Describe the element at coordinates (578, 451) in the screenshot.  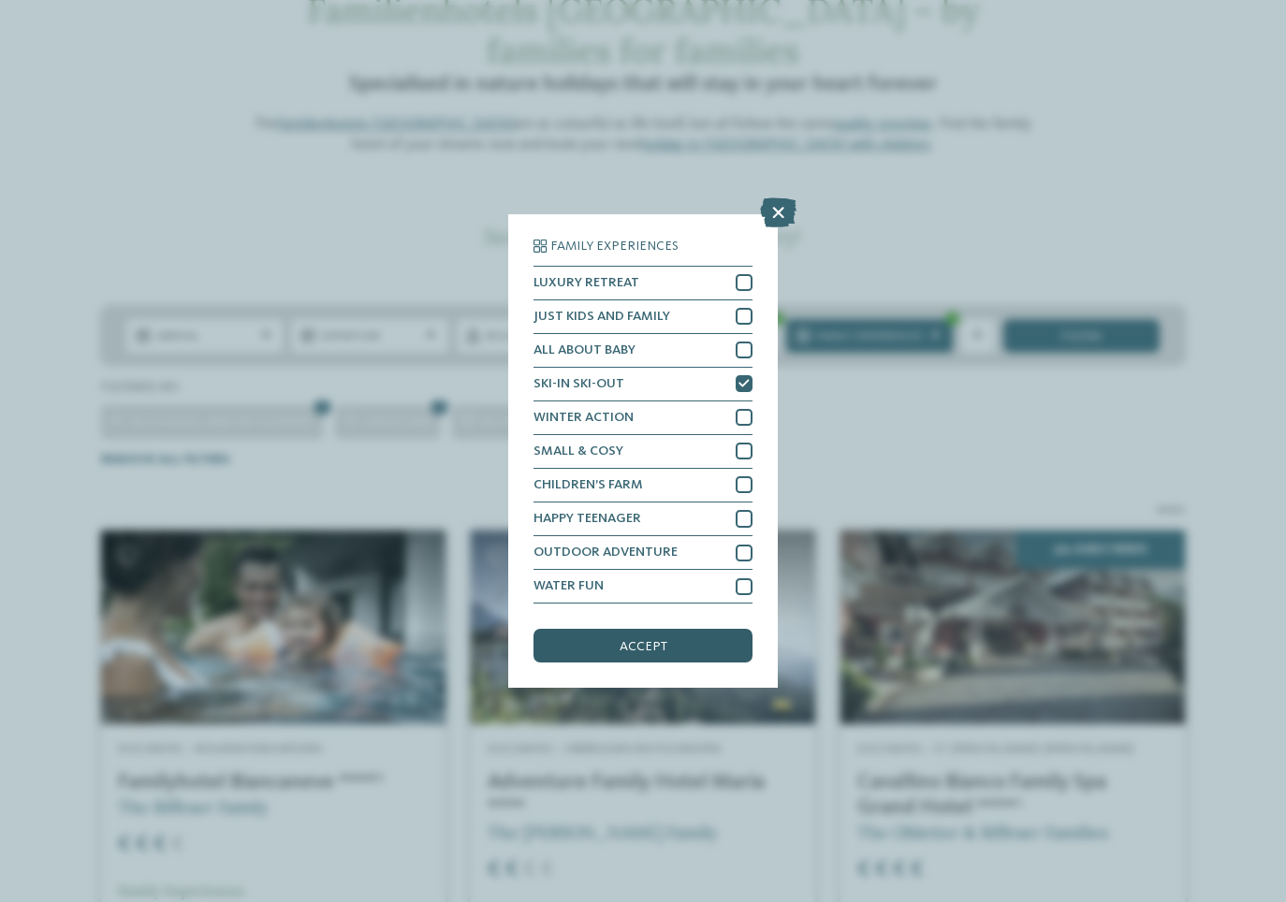
I see `span: SMALL & COSY` at that location.